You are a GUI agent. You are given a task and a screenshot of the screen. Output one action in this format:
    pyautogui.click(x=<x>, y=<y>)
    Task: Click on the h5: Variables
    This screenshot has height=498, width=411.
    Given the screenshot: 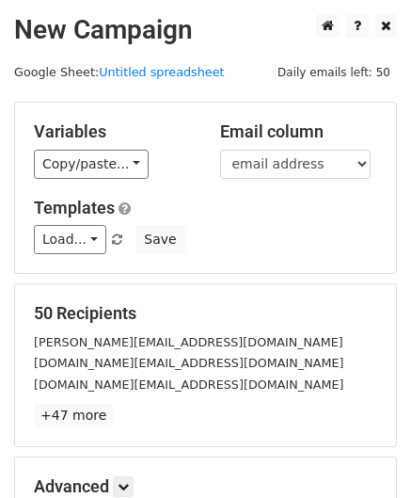 What is the action you would take?
    pyautogui.click(x=113, y=132)
    